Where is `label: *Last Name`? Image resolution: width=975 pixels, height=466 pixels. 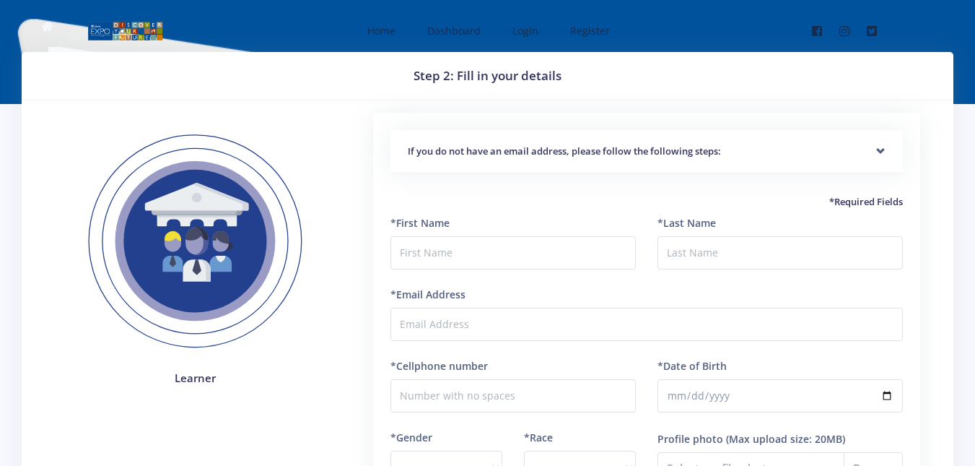
label: *Last Name is located at coordinates (686, 222).